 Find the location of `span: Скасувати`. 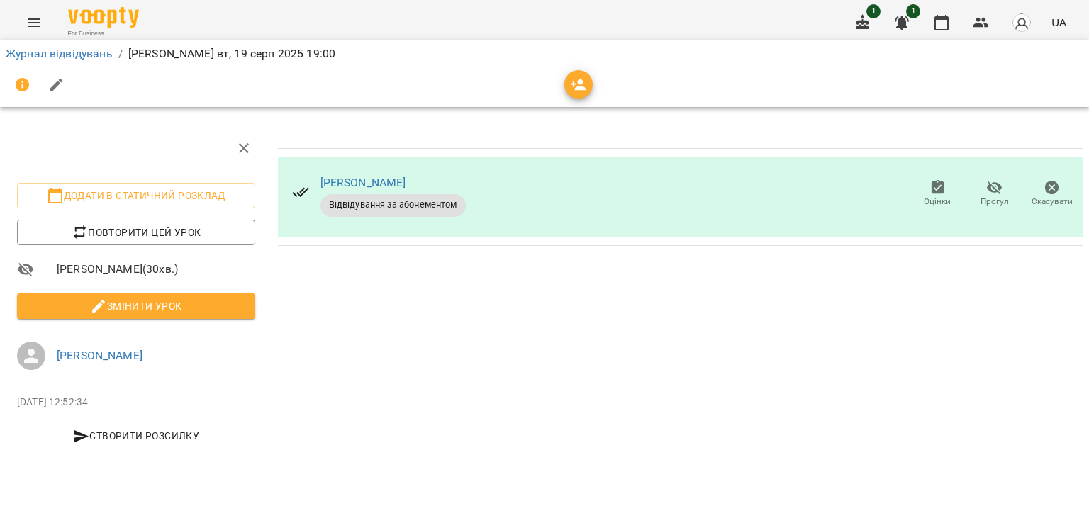

span: Скасувати is located at coordinates (1052, 201).